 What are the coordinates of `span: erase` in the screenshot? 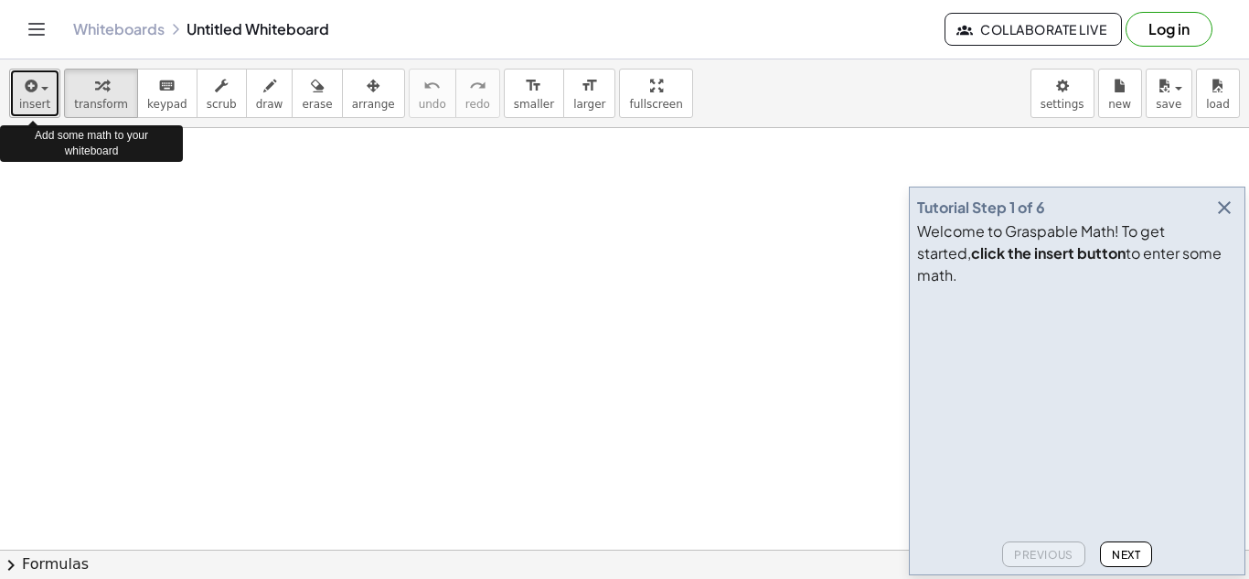 It's located at (316, 104).